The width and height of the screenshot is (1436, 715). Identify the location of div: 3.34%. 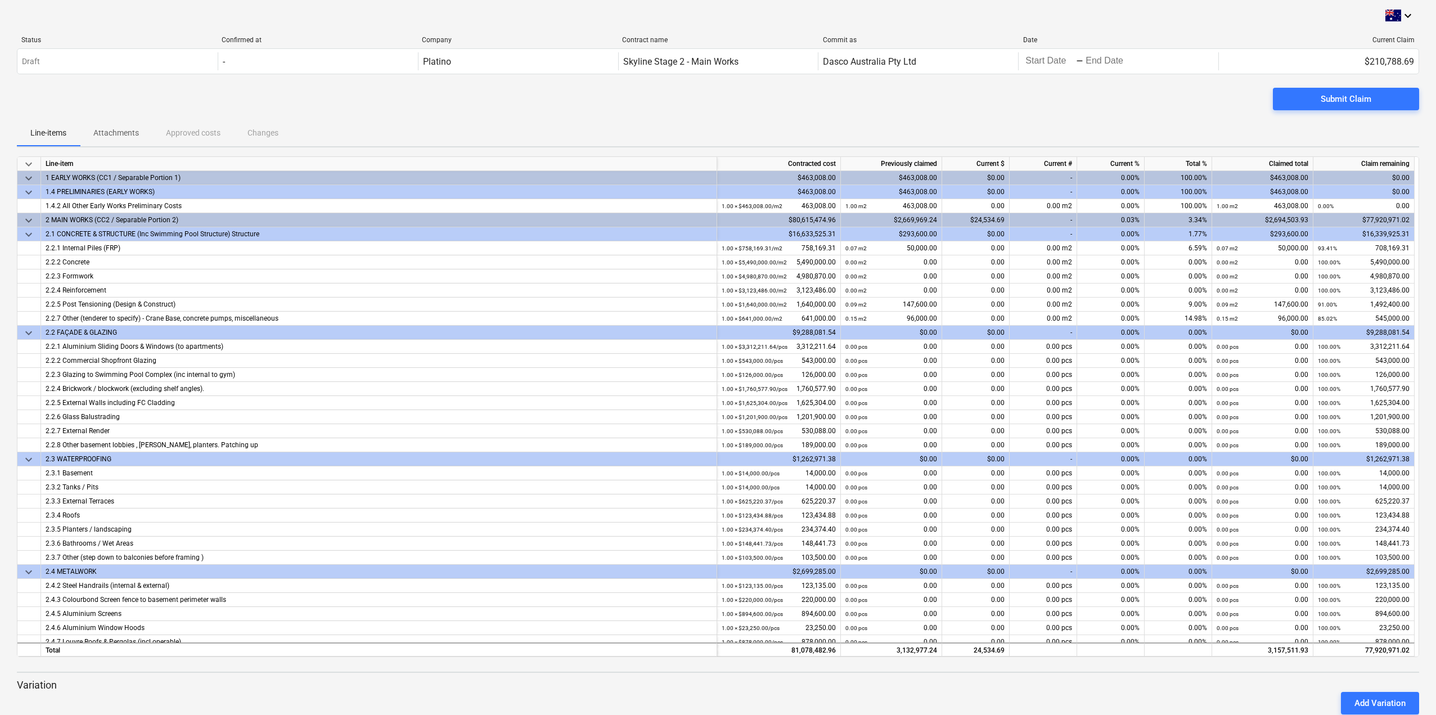
(1179, 220).